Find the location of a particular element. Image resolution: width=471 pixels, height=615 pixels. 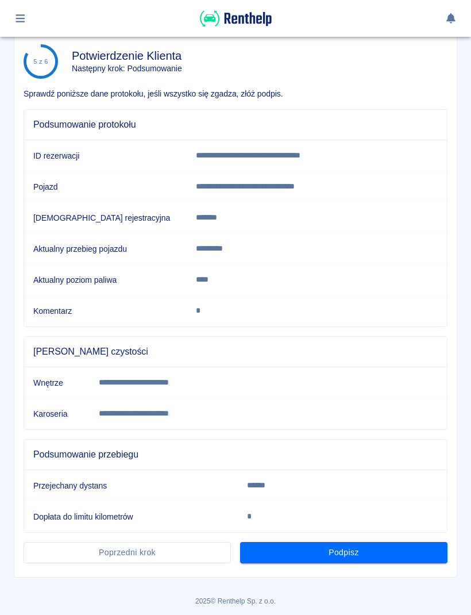

span: Podsumowanie protokołu is located at coordinates (236, 125).